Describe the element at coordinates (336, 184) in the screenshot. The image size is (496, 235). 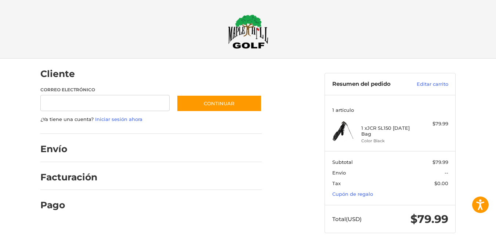
I see `span: Tax` at that location.